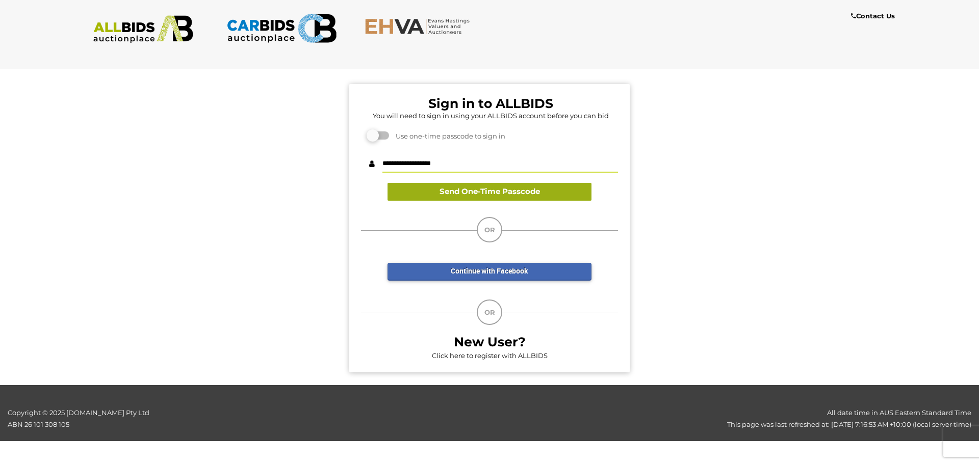 The image size is (979, 464). Describe the element at coordinates (281, 28) in the screenshot. I see `img: CARBIDS.com.au` at that location.